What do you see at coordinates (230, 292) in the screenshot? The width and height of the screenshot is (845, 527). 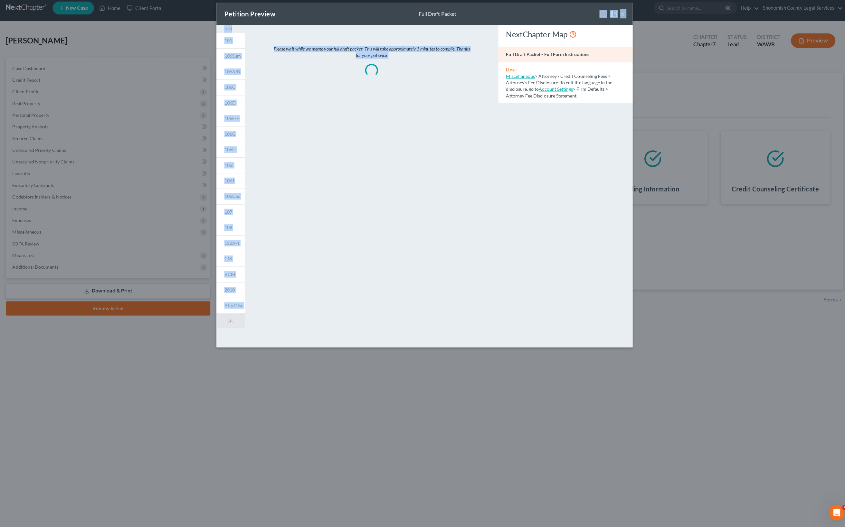 I see `a: 2010` at bounding box center [230, 292].